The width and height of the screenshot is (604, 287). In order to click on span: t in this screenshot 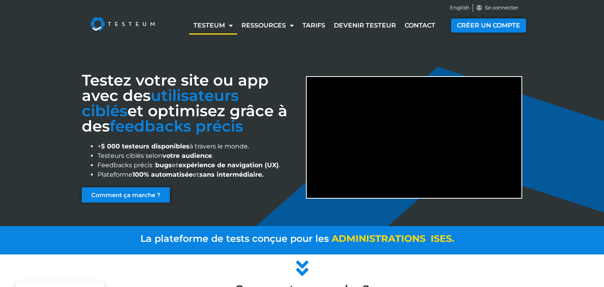, I will do `click(398, 239)`.